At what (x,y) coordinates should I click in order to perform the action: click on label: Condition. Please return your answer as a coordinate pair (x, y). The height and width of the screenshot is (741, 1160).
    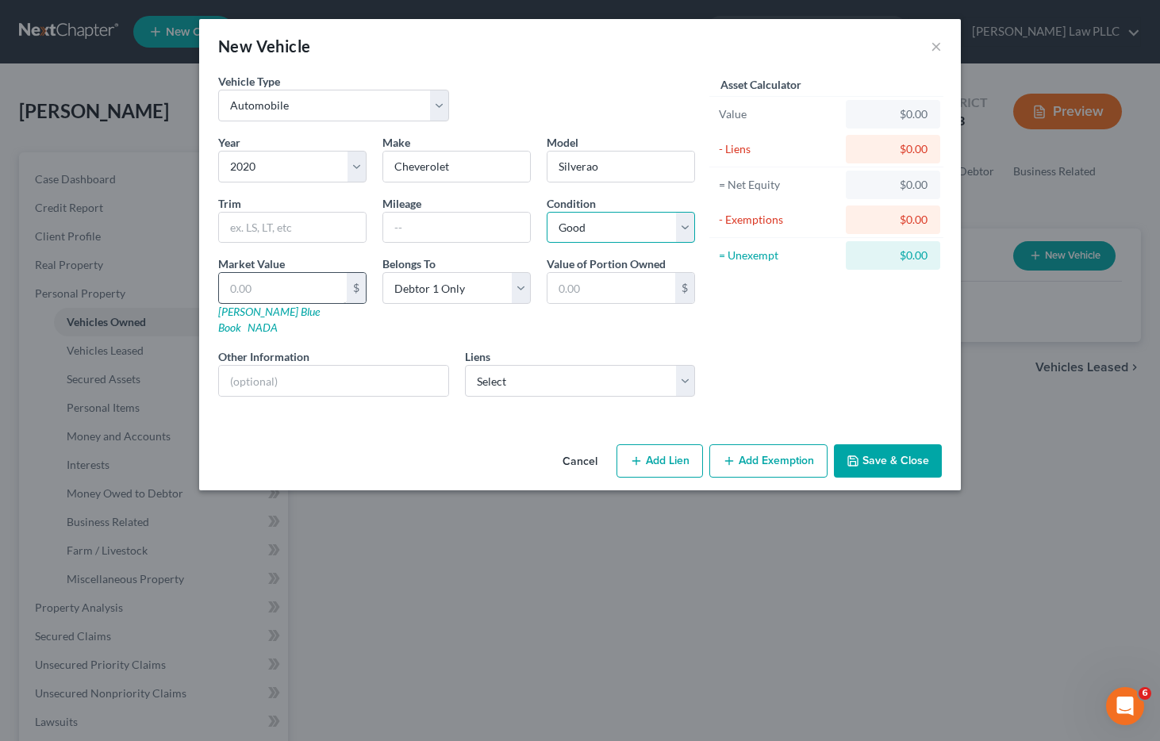
    Looking at the image, I should click on (571, 203).